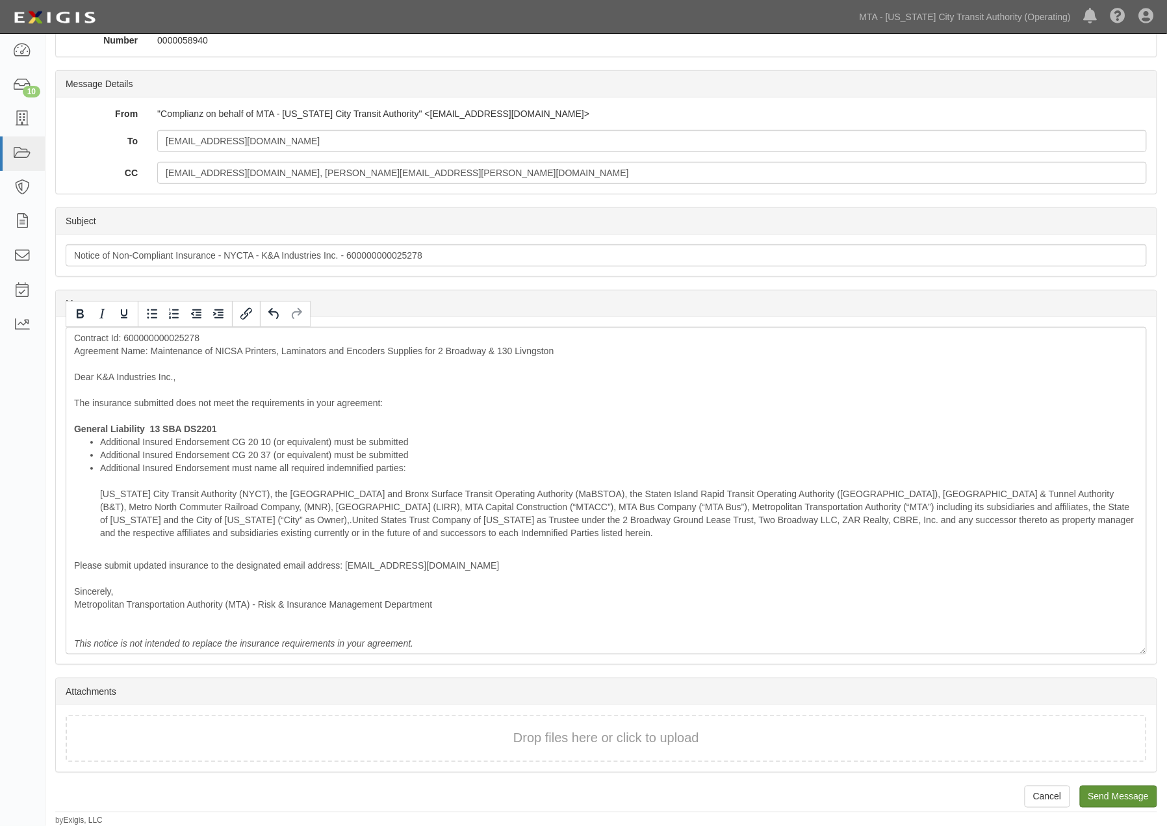 The width and height of the screenshot is (1167, 826). I want to click on i: Help Center - Complianz, so click(1118, 17).